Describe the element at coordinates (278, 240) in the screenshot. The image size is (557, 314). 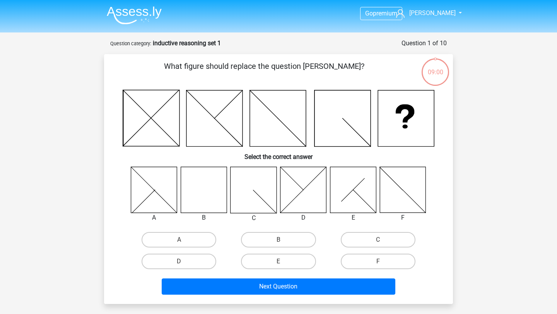
I see `label: B` at that location.